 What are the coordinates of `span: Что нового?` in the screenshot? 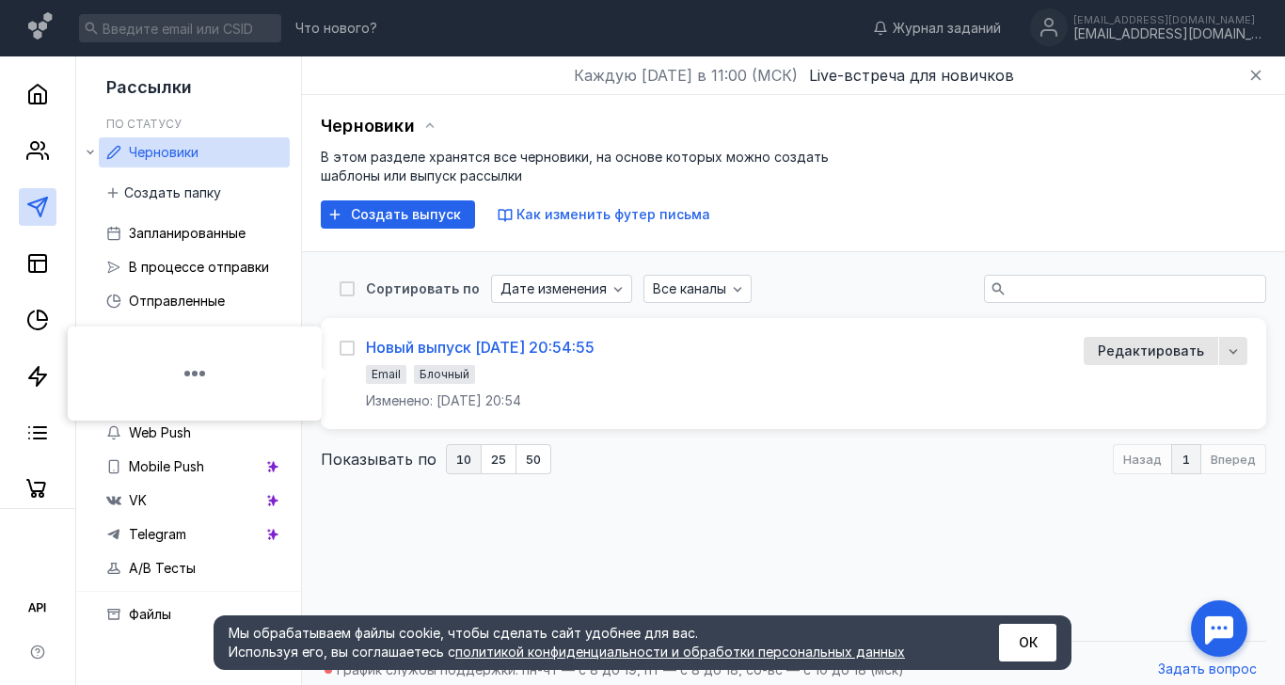 It's located at (336, 28).